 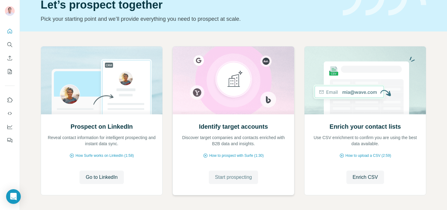 I want to click on p: Pick your starting point and we’ll provide everything you need to prospect at scale., so click(x=188, y=19).